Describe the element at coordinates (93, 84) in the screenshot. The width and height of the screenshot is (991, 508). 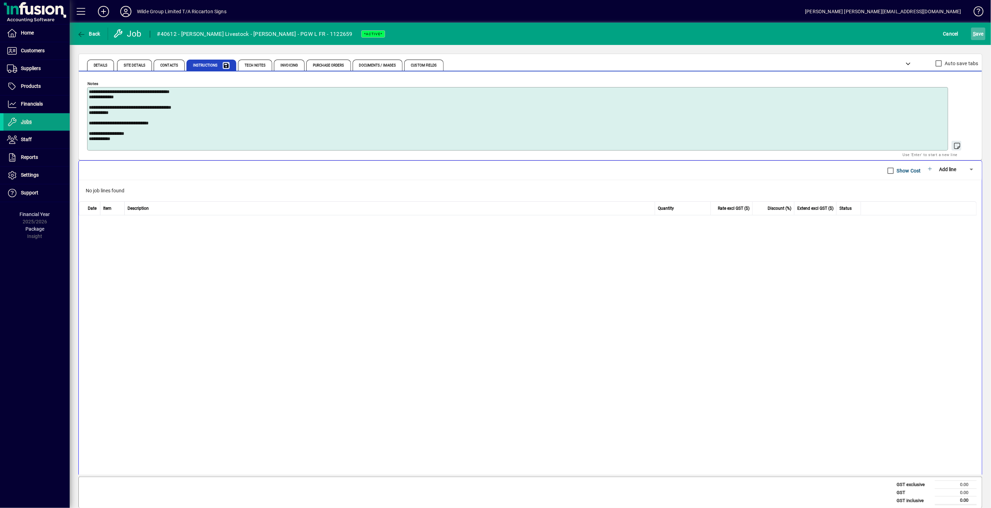
I see `mat-label: Notes` at that location.